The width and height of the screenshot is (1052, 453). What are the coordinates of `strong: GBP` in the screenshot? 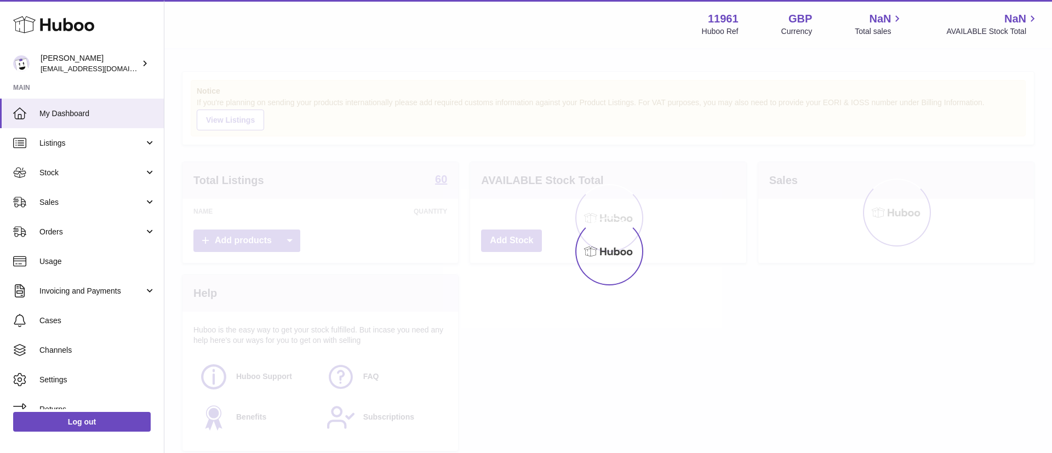 It's located at (800, 19).